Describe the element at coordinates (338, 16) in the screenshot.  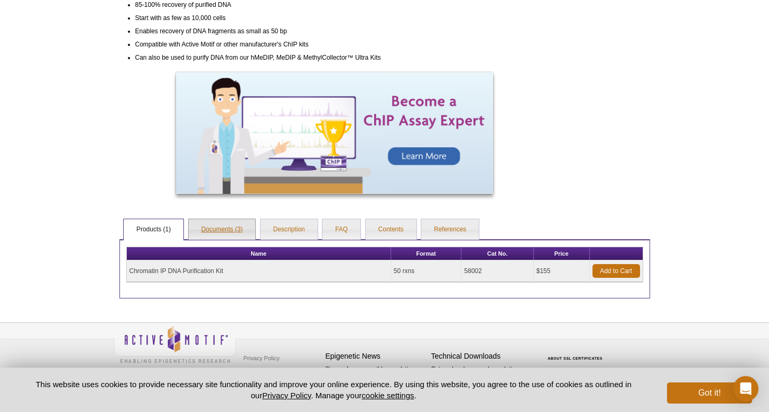
I see `li: Start with as few as 10,000 cells` at that location.